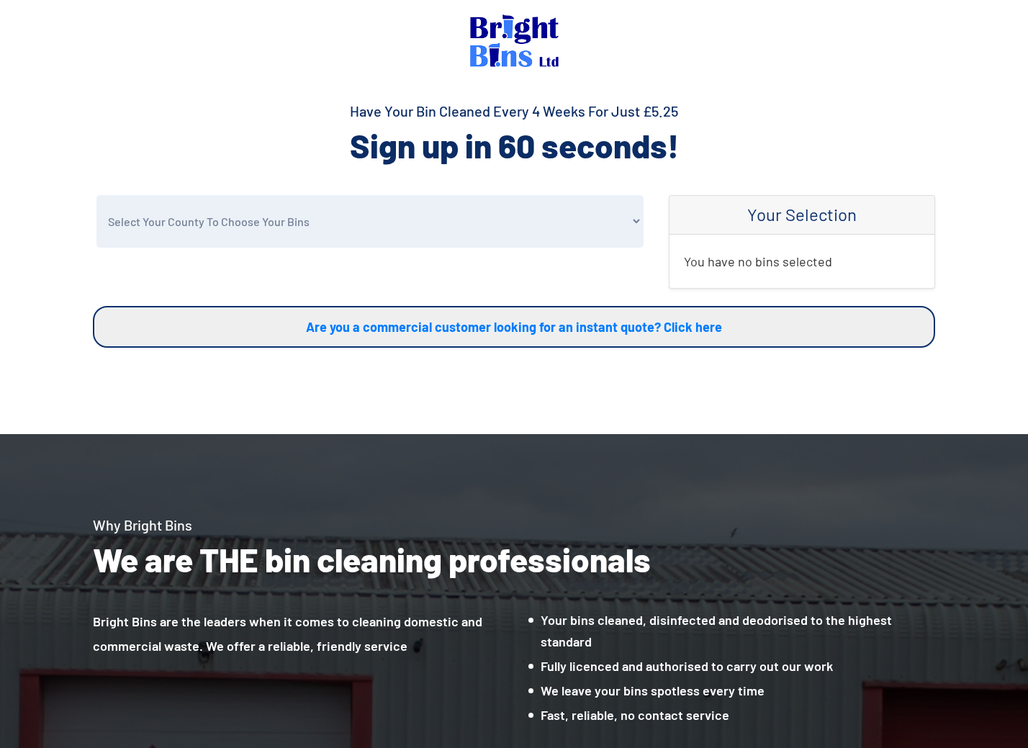 This screenshot has height=748, width=1028. Describe the element at coordinates (802, 261) in the screenshot. I see `p: You have no bins selected` at that location.